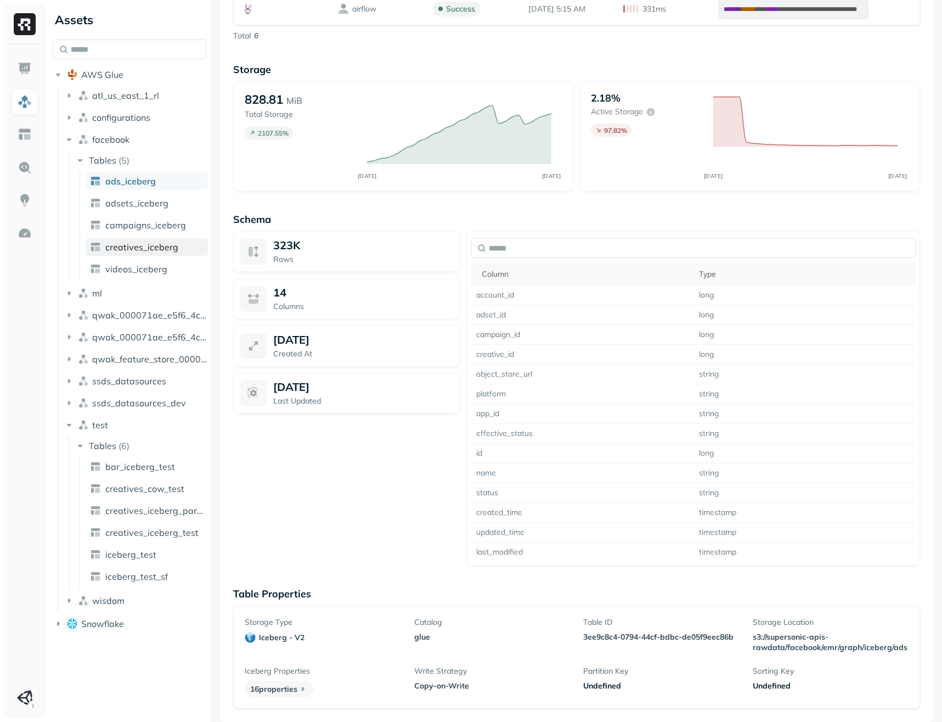  Describe the element at coordinates (135, 293) in the screenshot. I see `button: ml` at that location.